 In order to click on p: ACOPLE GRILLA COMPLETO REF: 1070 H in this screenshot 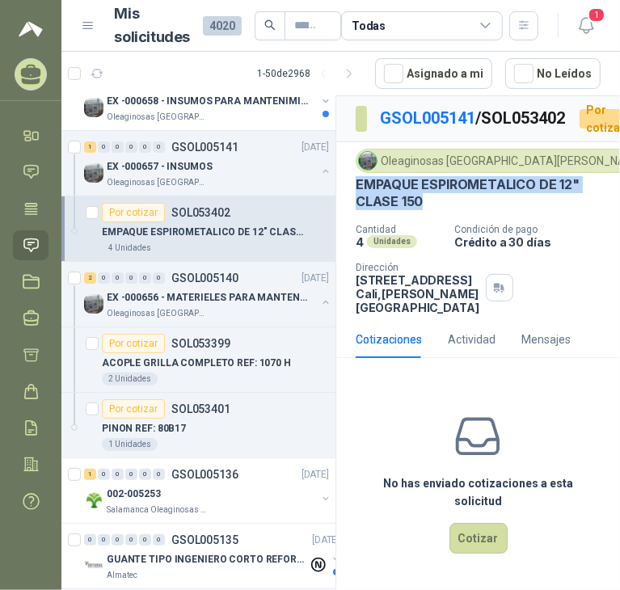, I will do `click(196, 363)`.